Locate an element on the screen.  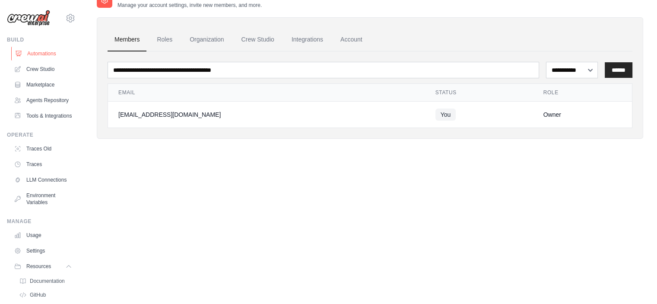
button: Resources is located at coordinates (43, 266).